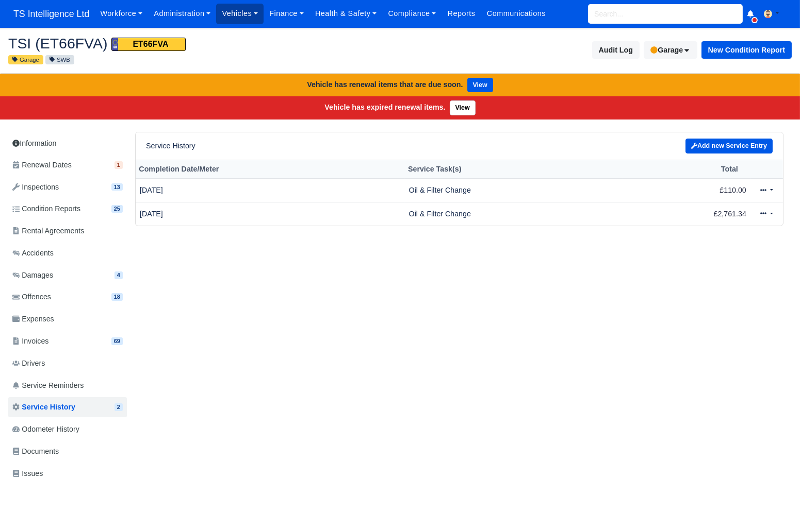  I want to click on a: Add new Service Entry, so click(729, 146).